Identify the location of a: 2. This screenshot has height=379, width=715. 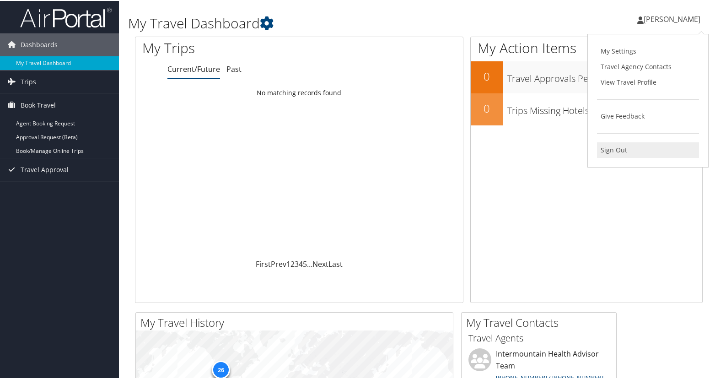
(292, 263).